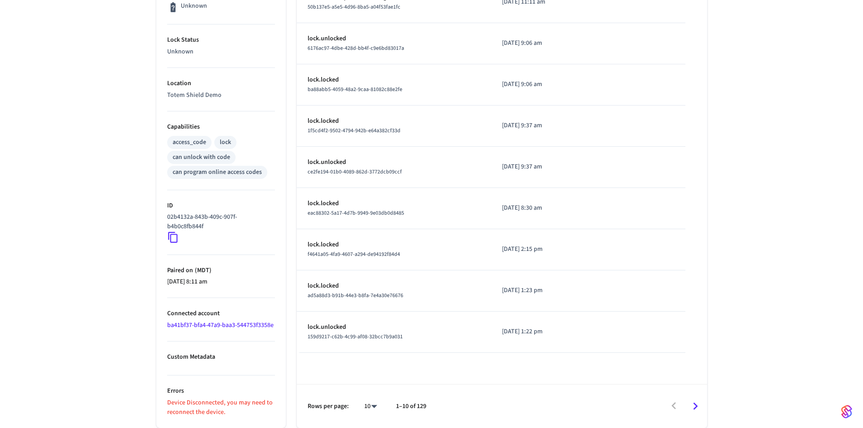 Image resolution: width=863 pixels, height=428 pixels. Describe the element at coordinates (225, 142) in the screenshot. I see `div: lock` at that location.